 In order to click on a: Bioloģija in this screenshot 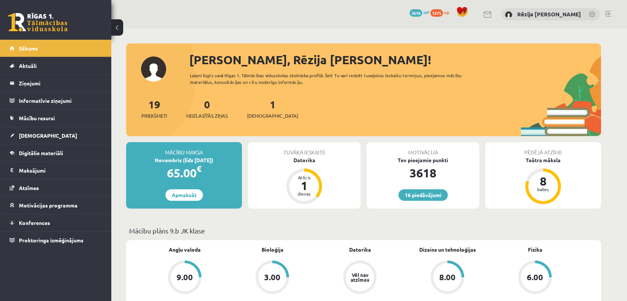, I will do `click(272, 249)`.